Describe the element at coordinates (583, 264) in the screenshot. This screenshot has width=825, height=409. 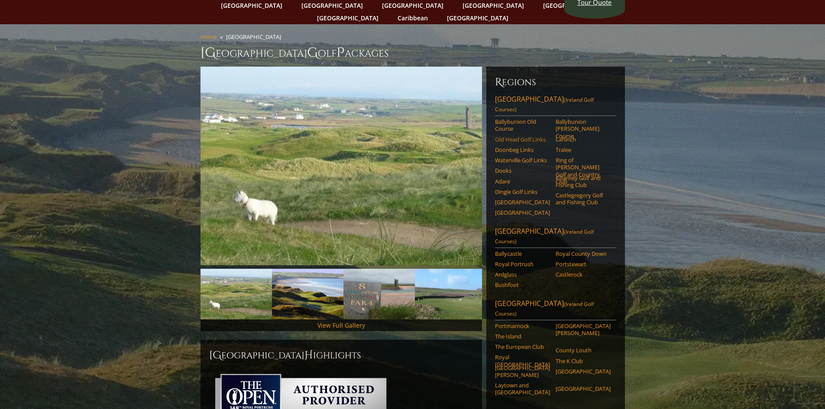
I see `a: Portstewart` at that location.